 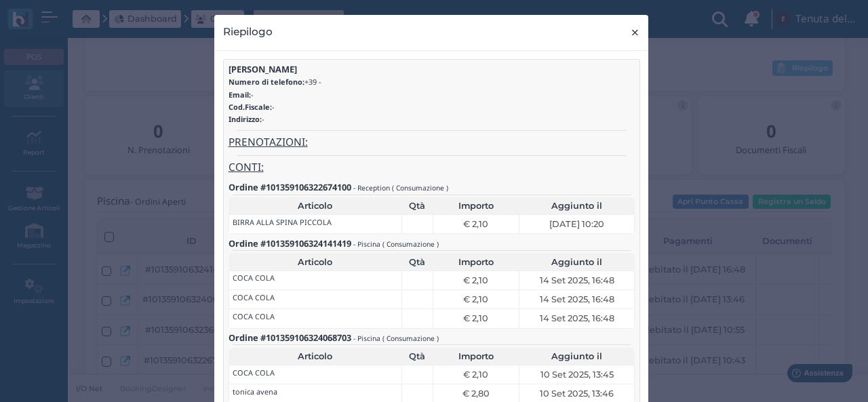 I want to click on span: 10 Set 2025, 13:46, so click(x=577, y=393).